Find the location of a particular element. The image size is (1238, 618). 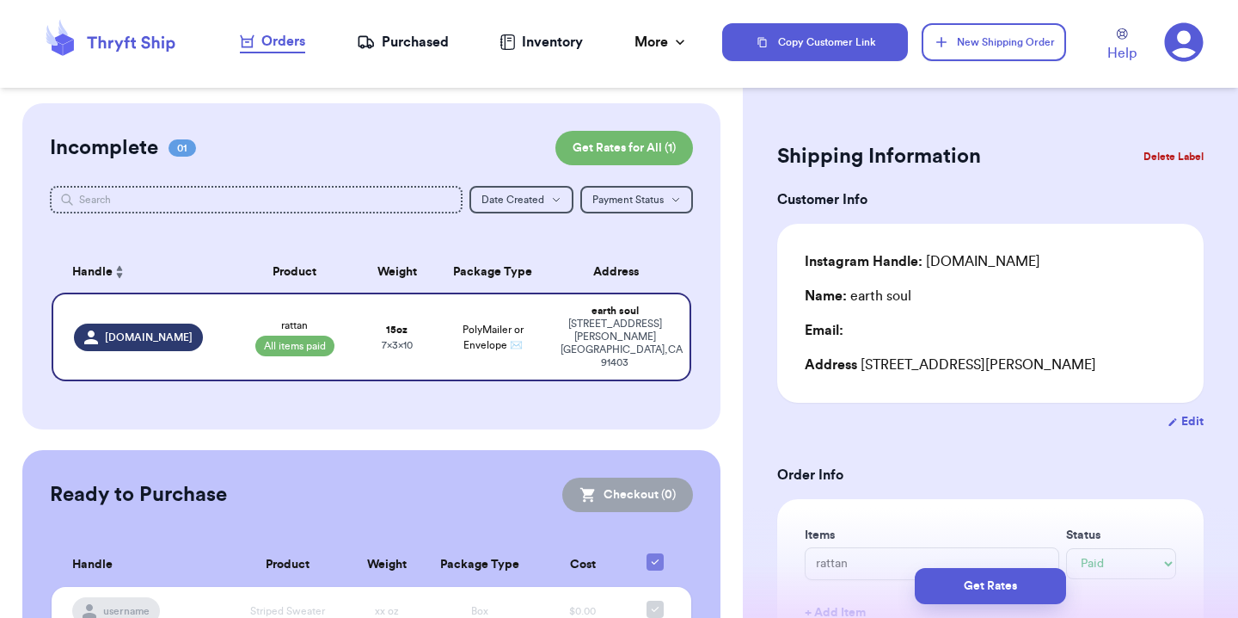

strong: 15 oz is located at coordinates (396, 329).